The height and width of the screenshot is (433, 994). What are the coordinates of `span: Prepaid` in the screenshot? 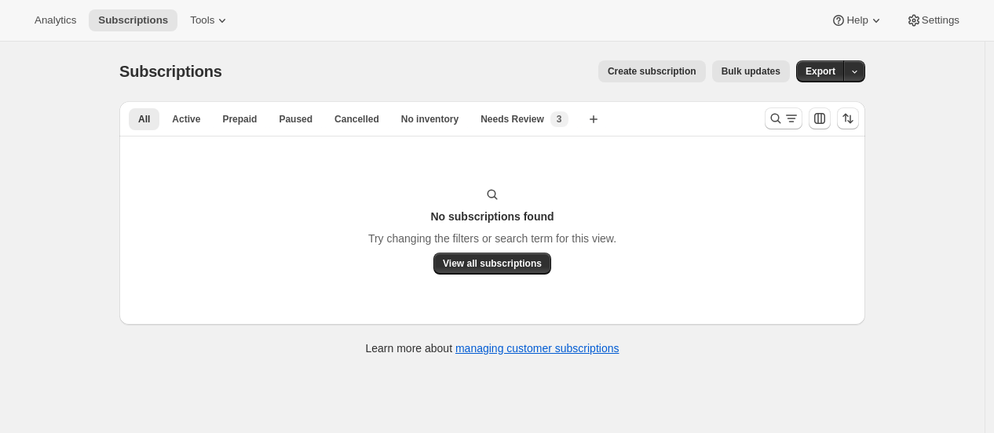 It's located at (239, 119).